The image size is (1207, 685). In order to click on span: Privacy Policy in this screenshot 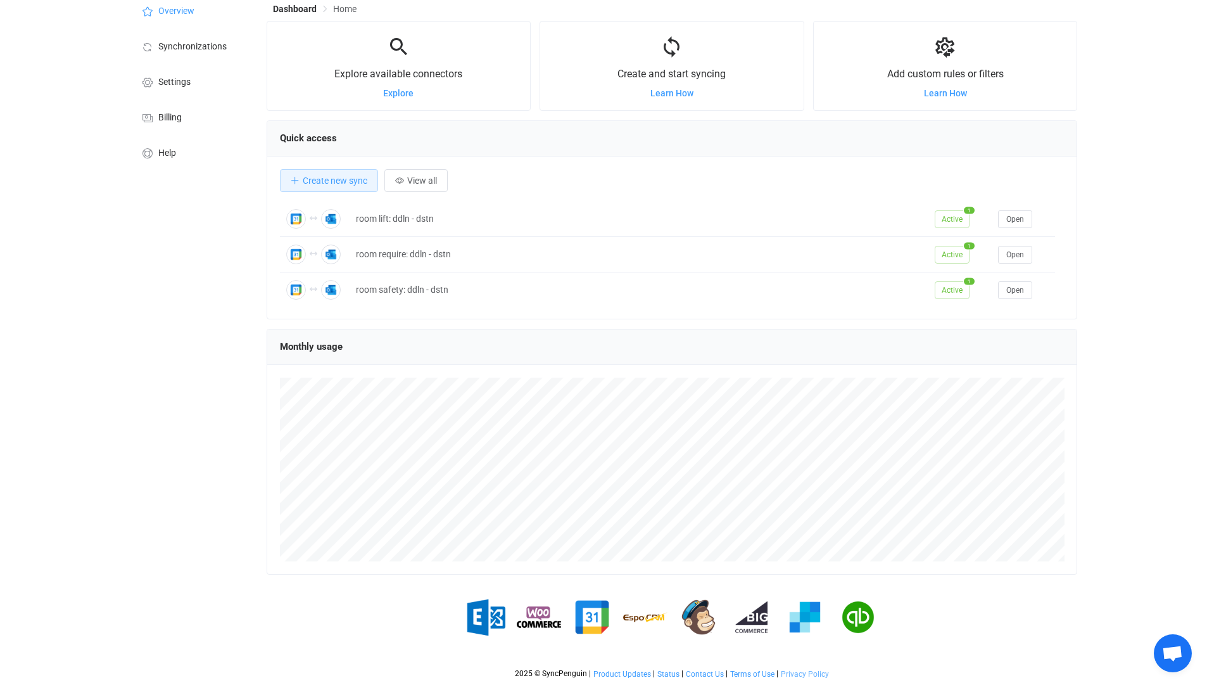, I will do `click(805, 674)`.